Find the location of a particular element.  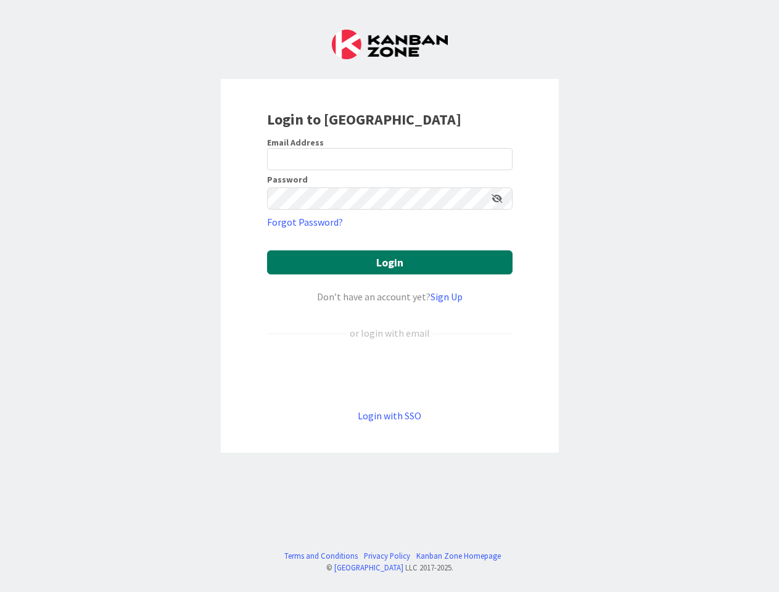

div: © LLC 2017- 2025 . is located at coordinates (389, 568).